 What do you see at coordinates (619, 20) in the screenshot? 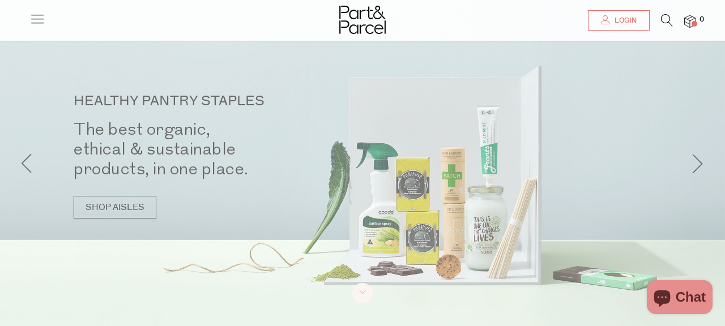
I see `a: Login` at bounding box center [619, 20].